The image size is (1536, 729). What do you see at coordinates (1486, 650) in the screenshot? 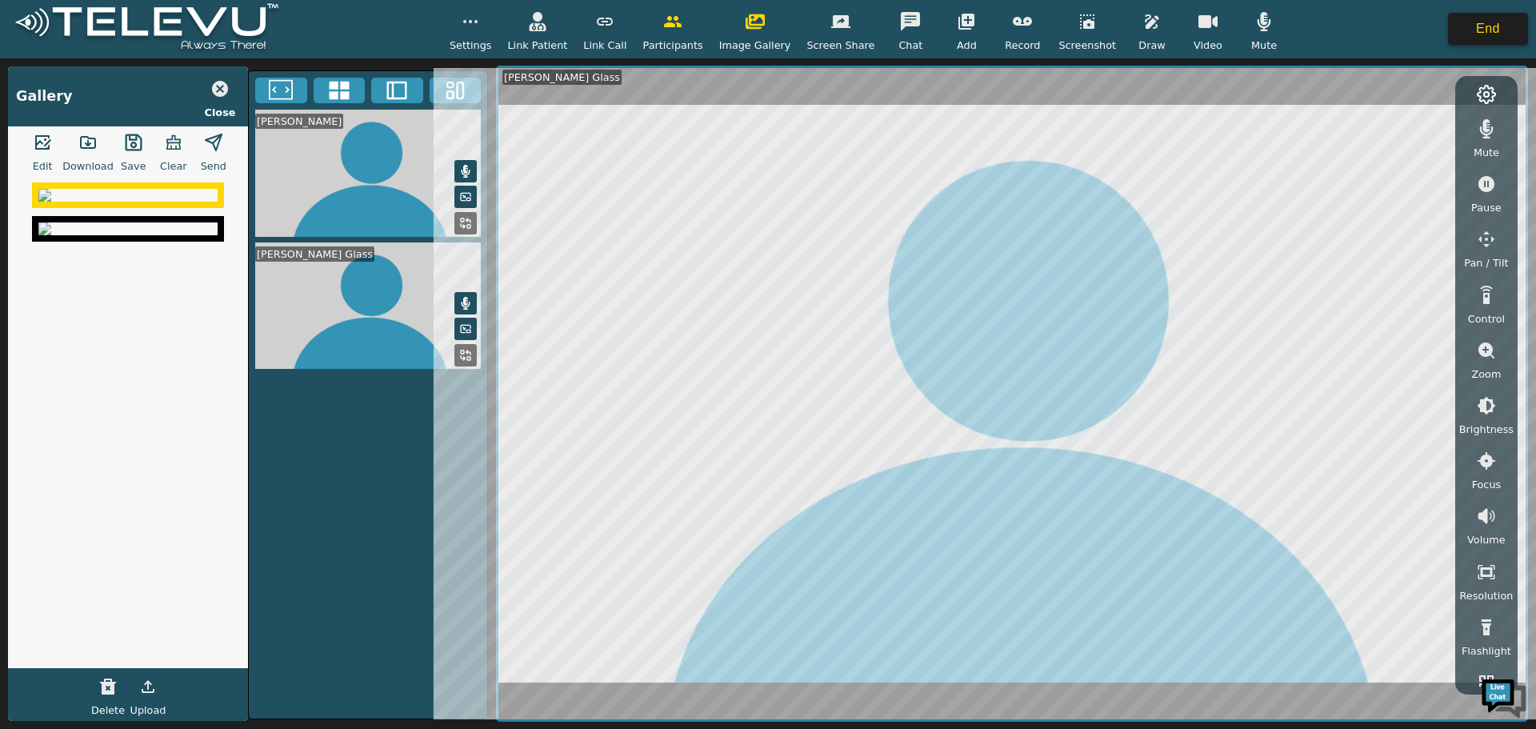
I see `span: Flashlight` at bounding box center [1486, 650].